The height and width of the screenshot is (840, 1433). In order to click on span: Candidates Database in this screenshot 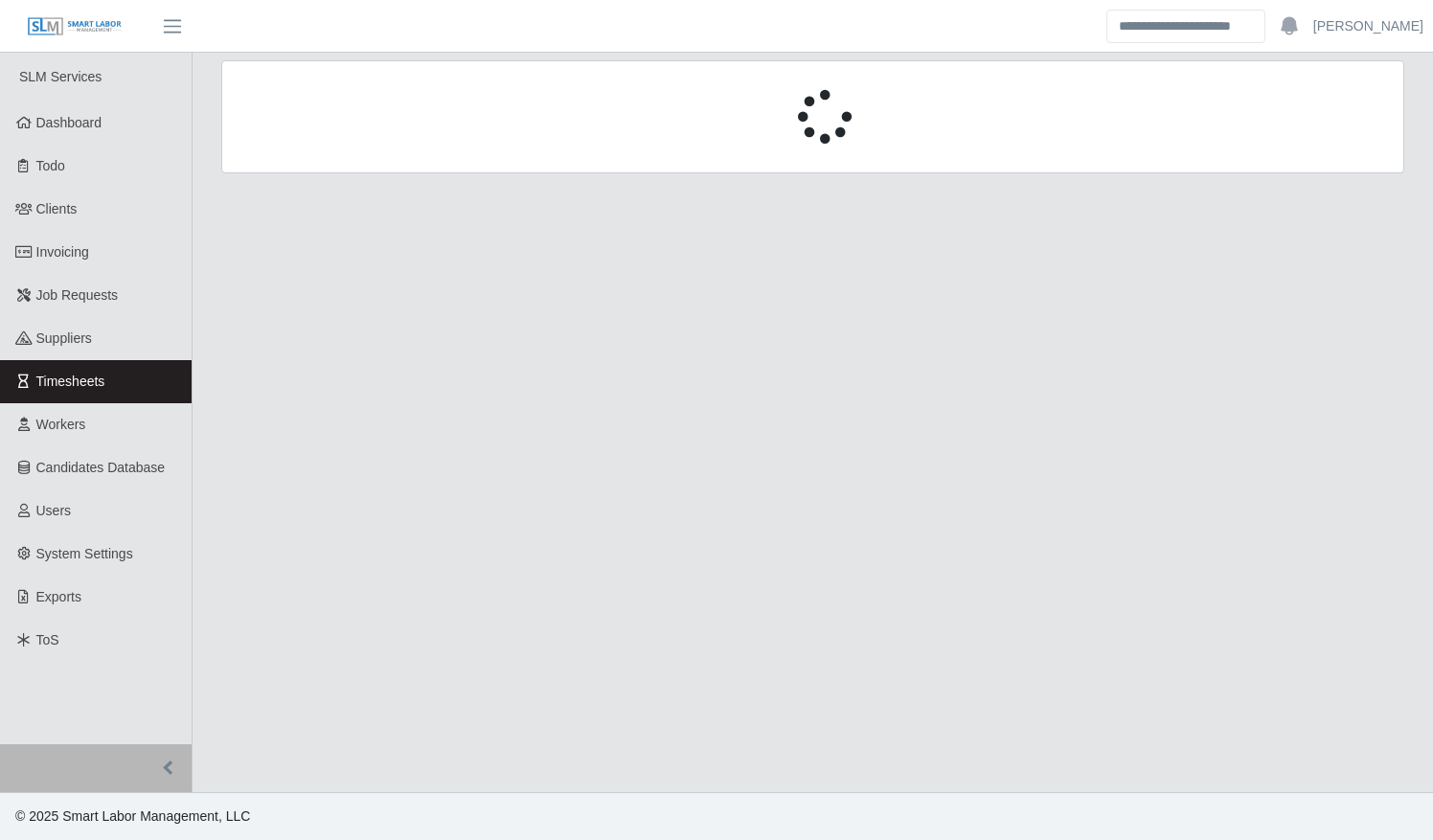, I will do `click(101, 467)`.